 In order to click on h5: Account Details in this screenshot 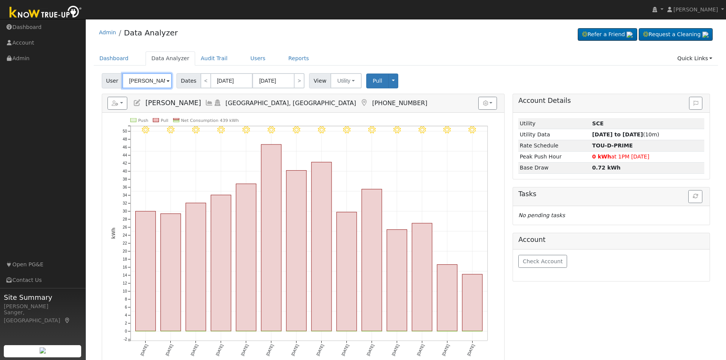, I will do `click(612, 101)`.